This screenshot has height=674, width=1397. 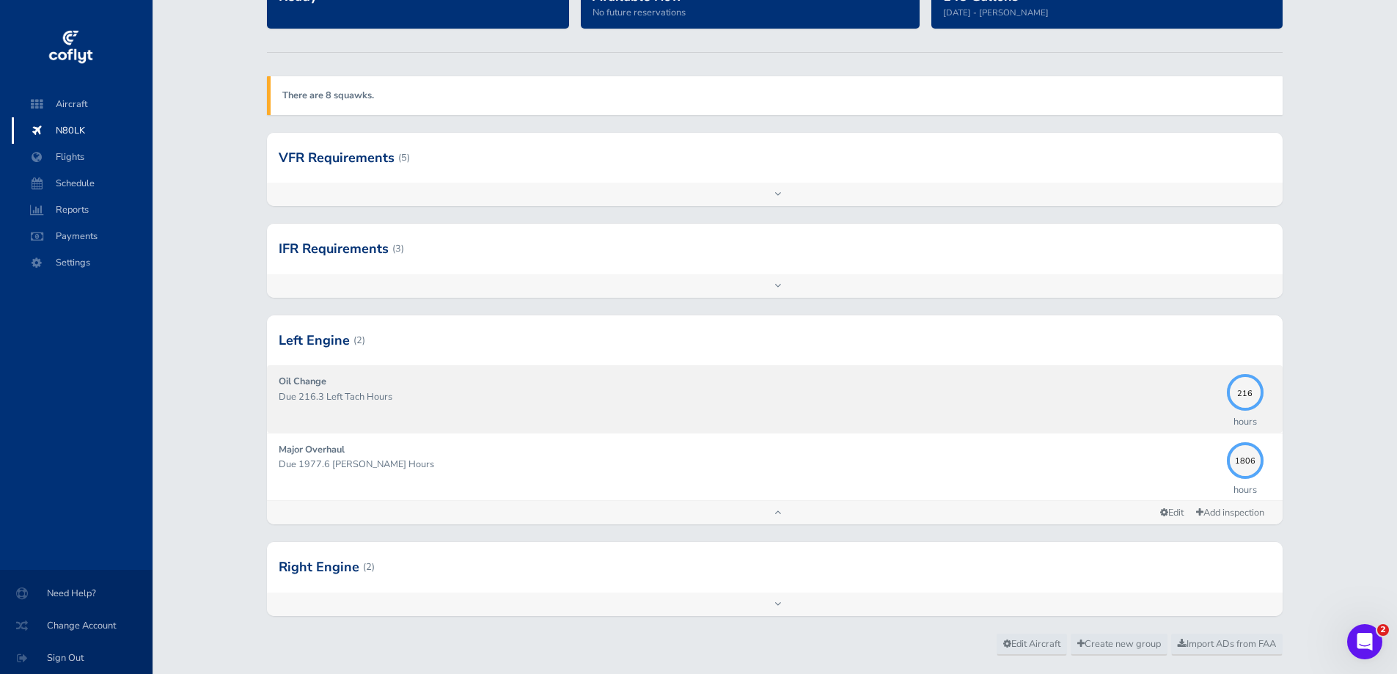 I want to click on span: Need Help?, so click(x=76, y=593).